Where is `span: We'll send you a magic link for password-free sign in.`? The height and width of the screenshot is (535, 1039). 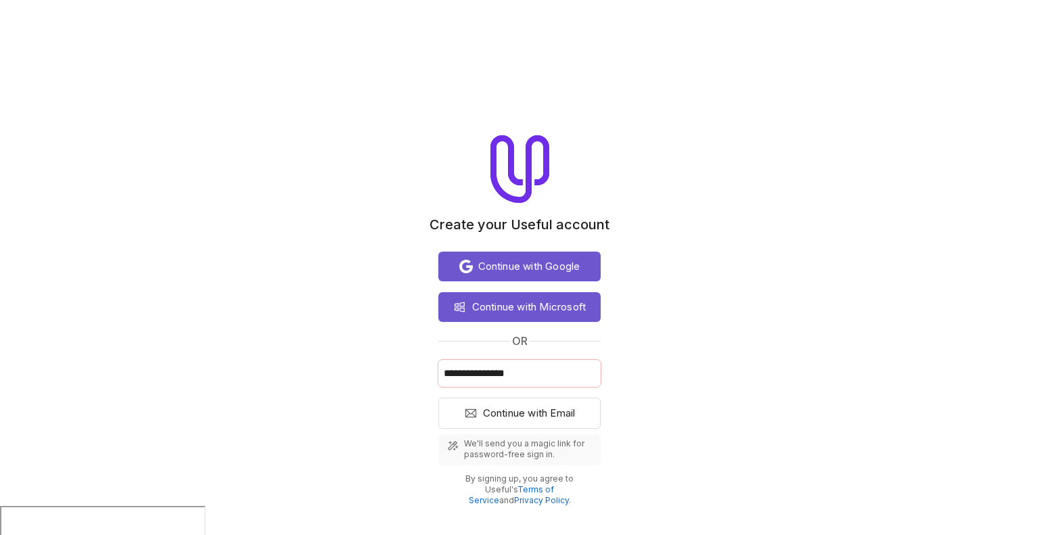
span: We'll send you a magic link for password-free sign in. is located at coordinates (528, 449).